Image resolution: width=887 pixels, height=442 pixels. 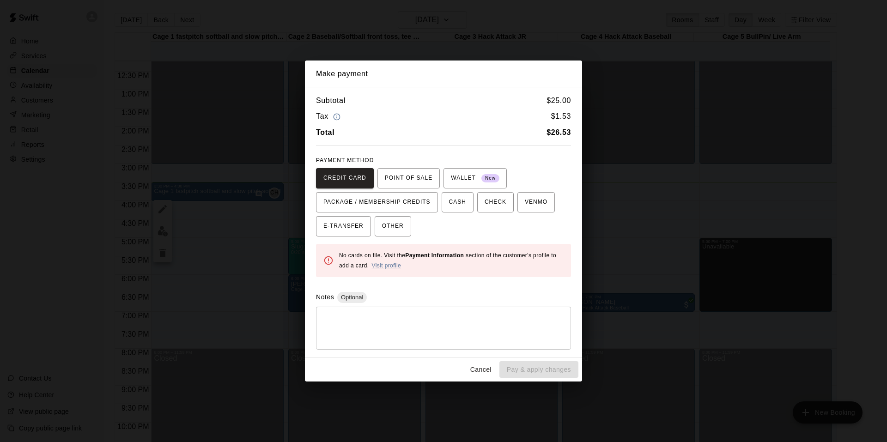 I want to click on span: VENMO, so click(x=536, y=202).